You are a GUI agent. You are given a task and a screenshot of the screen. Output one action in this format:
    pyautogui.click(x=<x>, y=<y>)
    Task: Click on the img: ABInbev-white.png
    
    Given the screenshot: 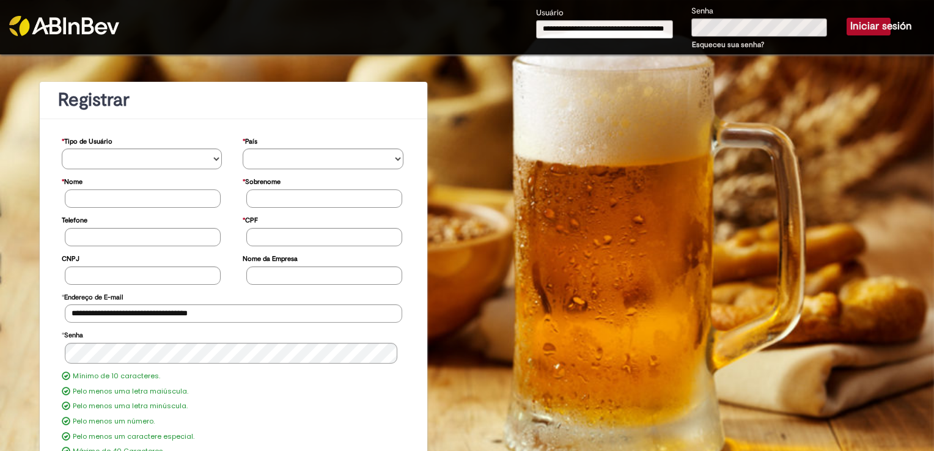 What is the action you would take?
    pyautogui.click(x=64, y=26)
    